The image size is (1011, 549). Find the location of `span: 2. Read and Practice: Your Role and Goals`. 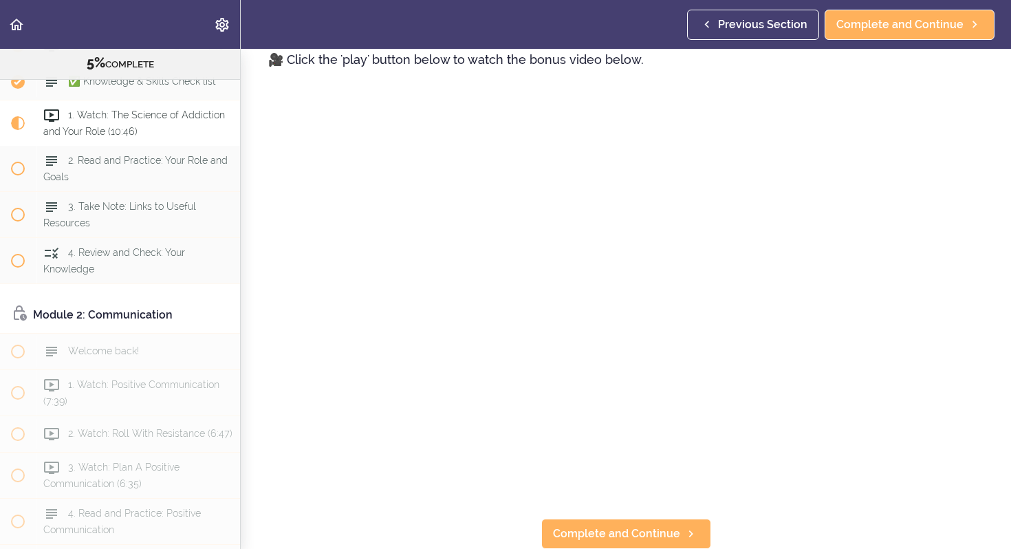

span: 2. Read and Practice: Your Role and Goals is located at coordinates (135, 168).